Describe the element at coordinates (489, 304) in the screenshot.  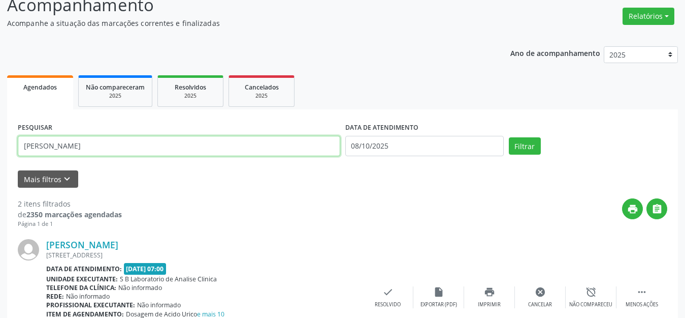
I see `div: Imprimir` at that location.